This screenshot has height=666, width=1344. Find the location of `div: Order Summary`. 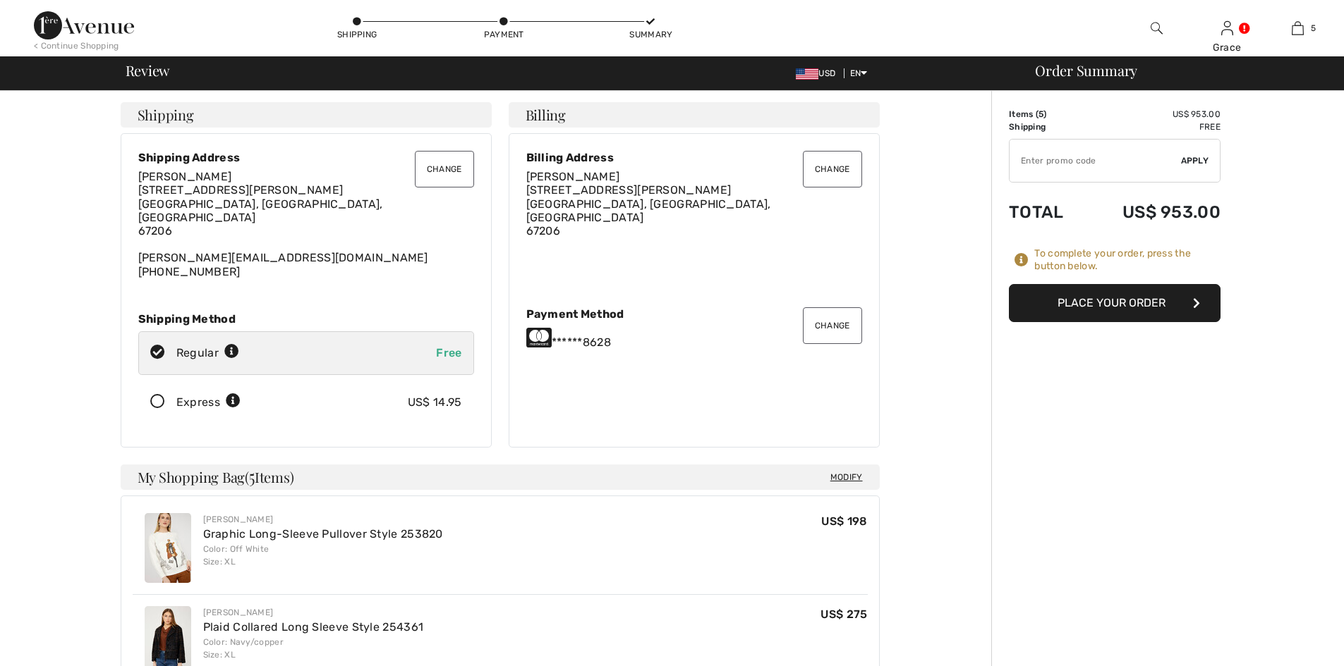

div: Order Summary is located at coordinates (1176, 71).